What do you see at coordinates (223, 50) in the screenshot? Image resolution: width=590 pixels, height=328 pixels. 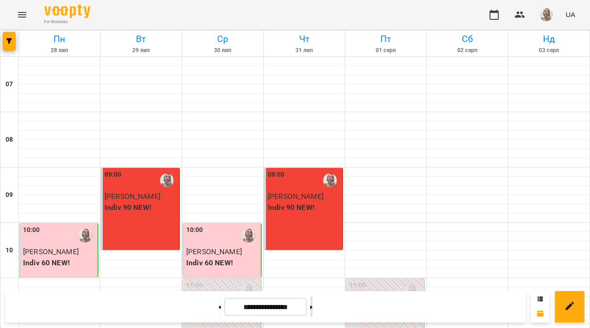 I see `h6: 30 лип` at bounding box center [223, 50].